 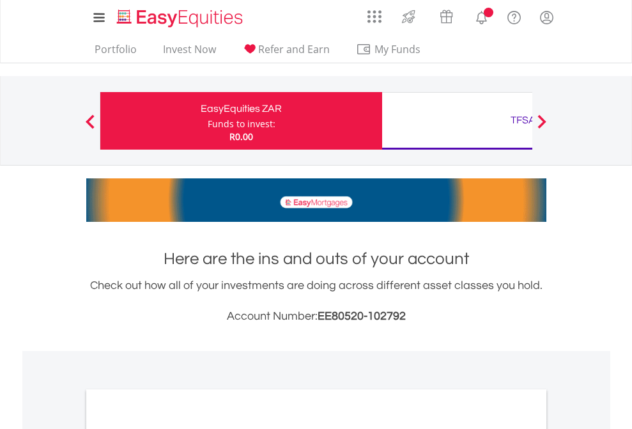 I want to click on div: Funds to invest:, so click(x=241, y=124).